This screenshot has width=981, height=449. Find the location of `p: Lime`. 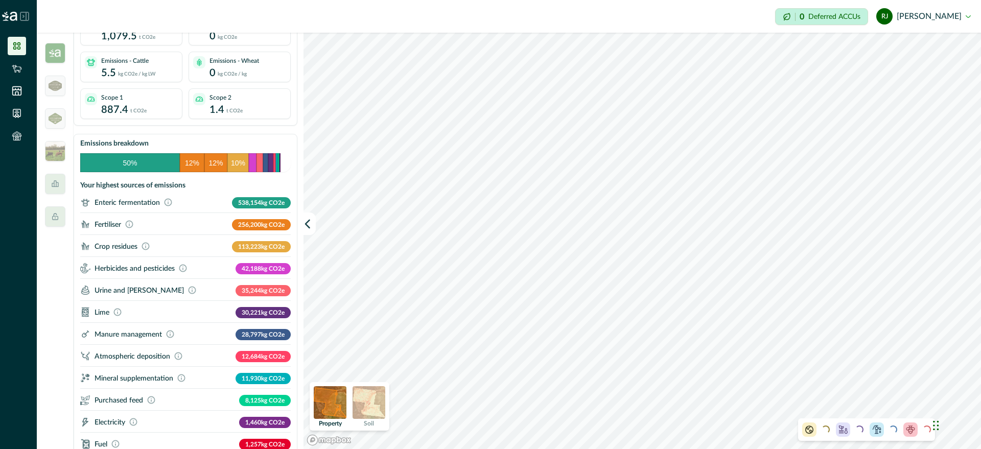

p: Lime is located at coordinates (102, 312).